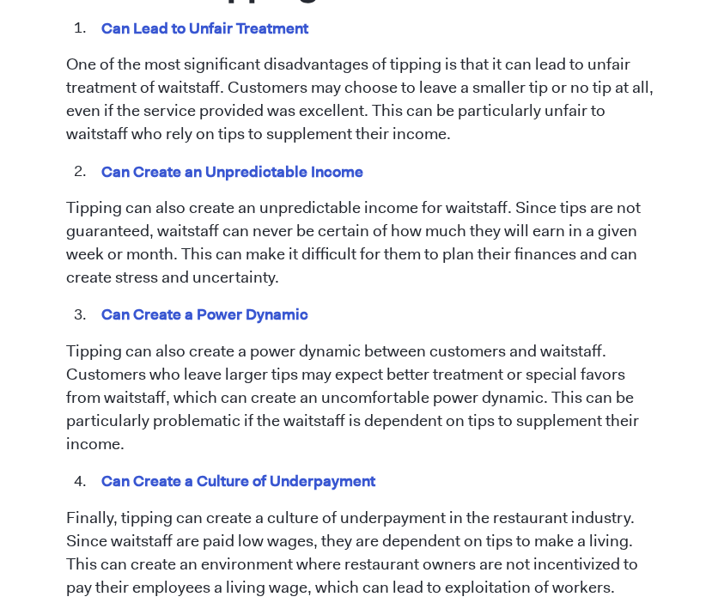 Image resolution: width=724 pixels, height=609 pixels. I want to click on mark: Can Create a Power Dynamic, so click(205, 314).